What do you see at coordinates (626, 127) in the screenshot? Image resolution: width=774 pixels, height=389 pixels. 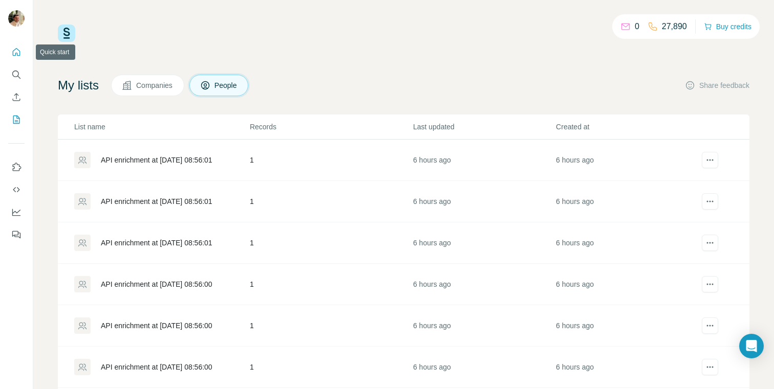 I see `p: Created at` at bounding box center [626, 127].